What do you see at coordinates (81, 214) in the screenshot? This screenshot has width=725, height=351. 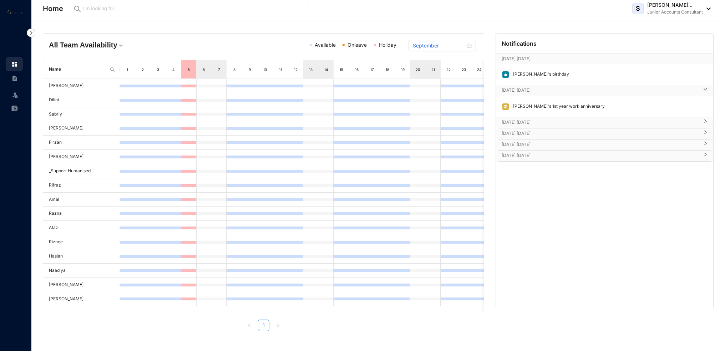 I see `td: Razna` at bounding box center [81, 214].